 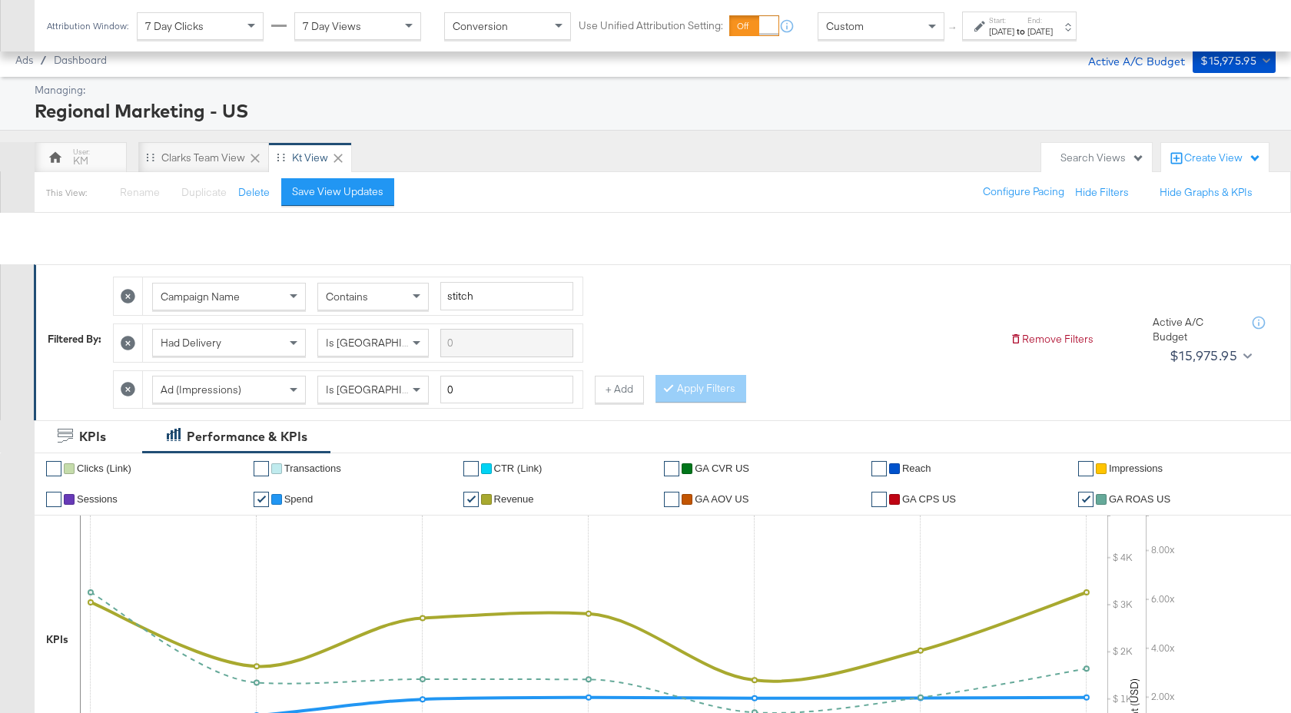 I want to click on button: Hide Graphs & KPIs, so click(x=1205, y=192).